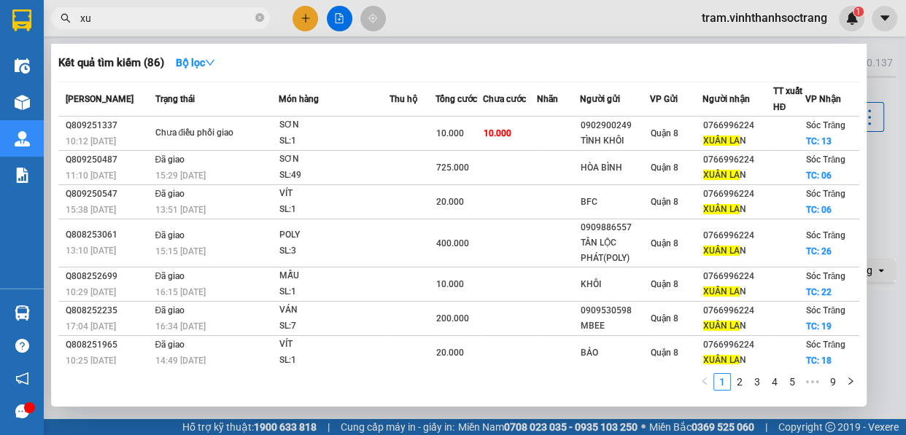 The width and height of the screenshot is (906, 435). Describe the element at coordinates (818, 327) in the screenshot. I see `span: TC: 19` at that location.